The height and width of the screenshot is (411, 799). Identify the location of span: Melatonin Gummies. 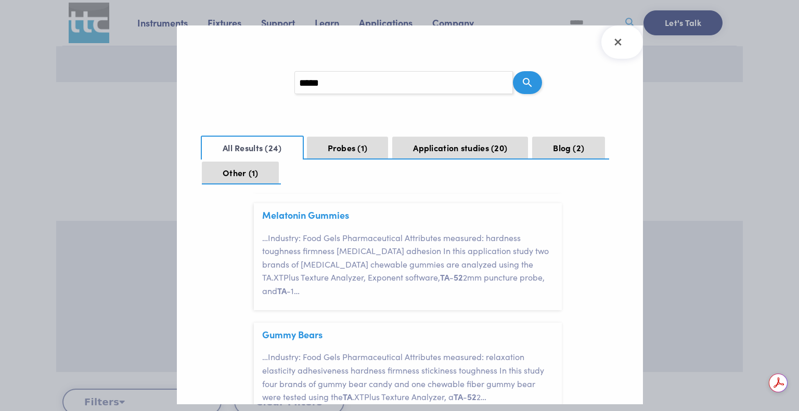
(305, 215).